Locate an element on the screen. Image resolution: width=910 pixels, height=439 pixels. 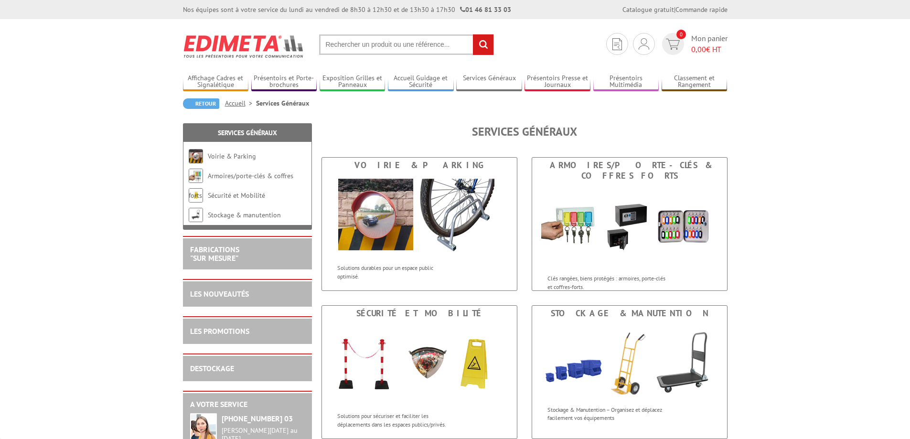
a: Stockage & manutention is located at coordinates (244, 215).